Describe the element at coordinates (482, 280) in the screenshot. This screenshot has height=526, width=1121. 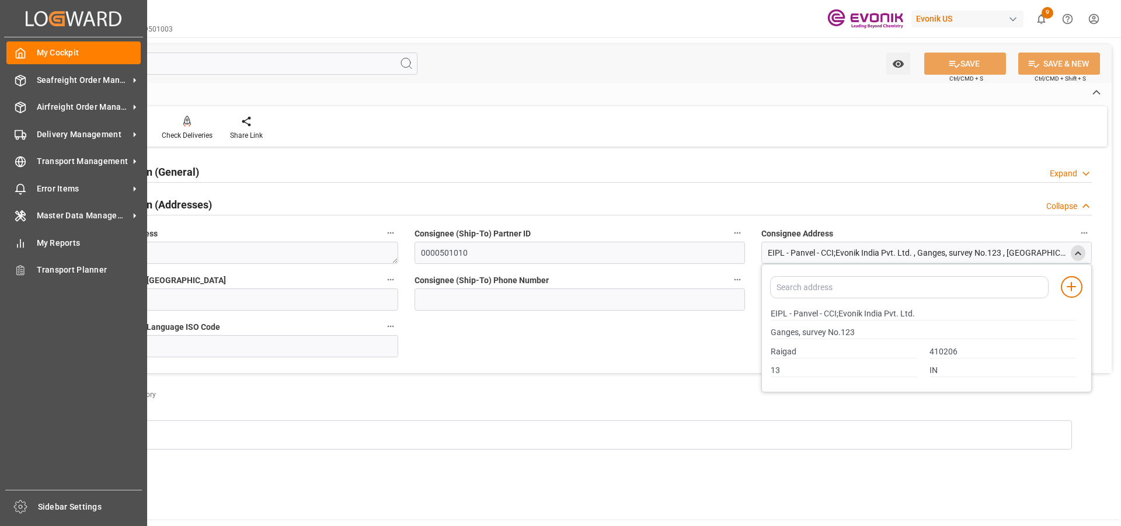
I see `span: Consignee (Ship-To) Phone Number` at that location.